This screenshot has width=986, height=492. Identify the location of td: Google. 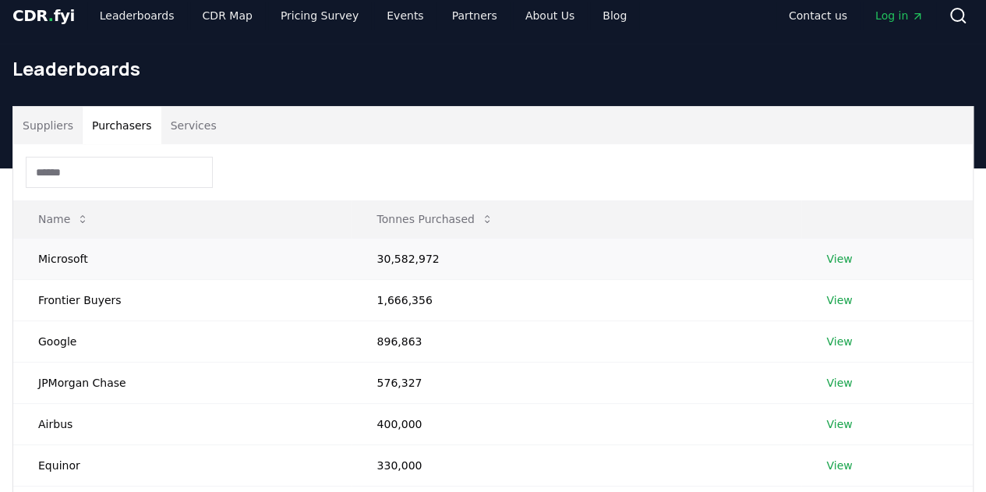
(182, 341).